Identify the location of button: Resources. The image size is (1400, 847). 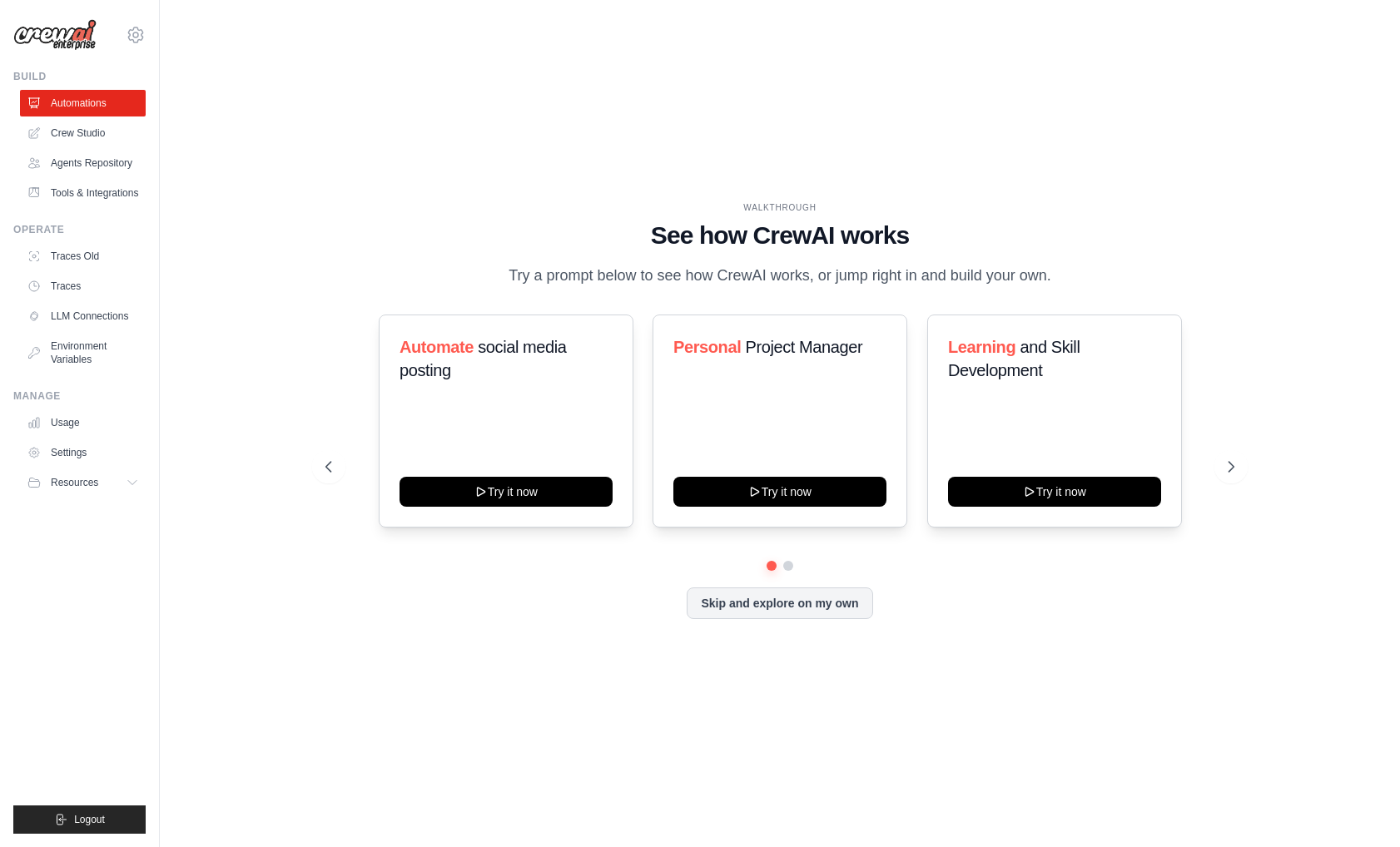
(82, 483).